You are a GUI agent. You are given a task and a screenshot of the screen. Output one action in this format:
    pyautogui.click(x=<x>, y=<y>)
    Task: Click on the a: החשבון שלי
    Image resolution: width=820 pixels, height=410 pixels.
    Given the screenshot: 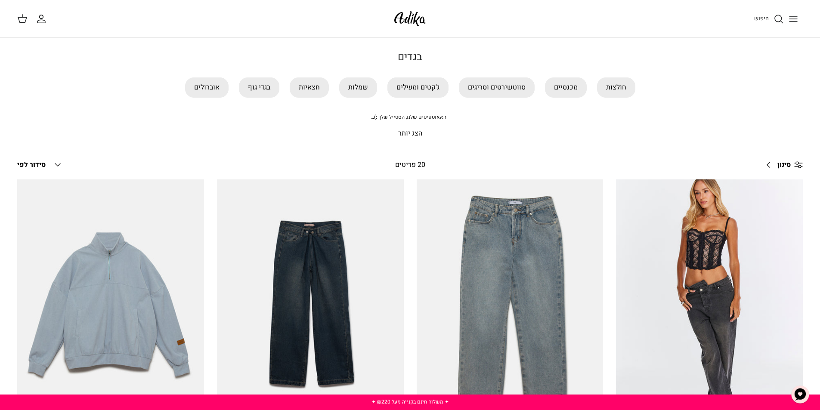 What is the action you would take?
    pyautogui.click(x=43, y=19)
    